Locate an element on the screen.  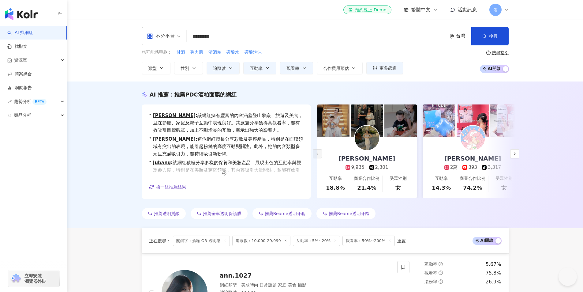
span: 日常話題 is located at coordinates (268, 285).